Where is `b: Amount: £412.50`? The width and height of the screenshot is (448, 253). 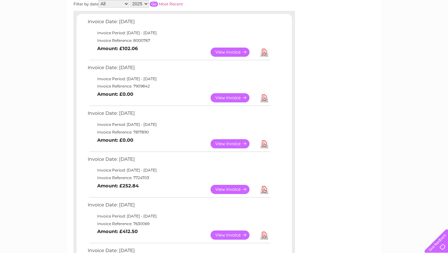 b: Amount: £412.50 is located at coordinates (117, 231).